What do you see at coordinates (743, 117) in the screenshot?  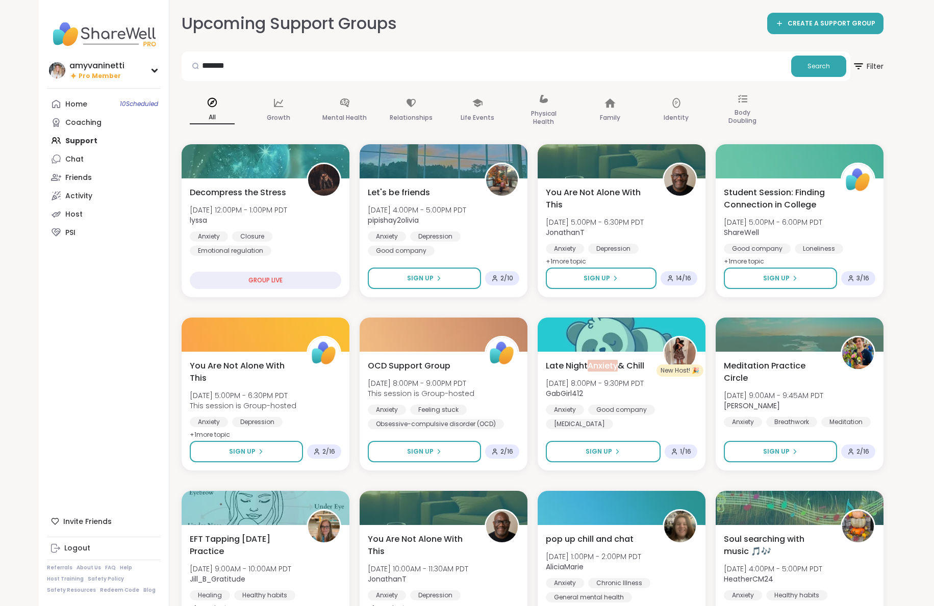 I see `p: Body Doubling` at bounding box center [743, 117].